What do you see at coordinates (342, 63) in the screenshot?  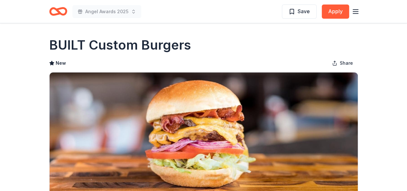 I see `button: Share` at bounding box center [342, 63].